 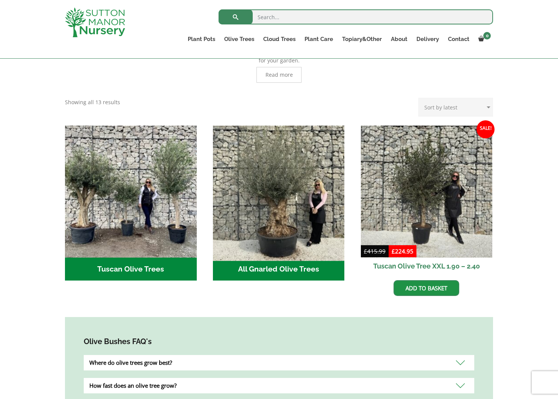 I want to click on bdi: 224.95, so click(x=403, y=251).